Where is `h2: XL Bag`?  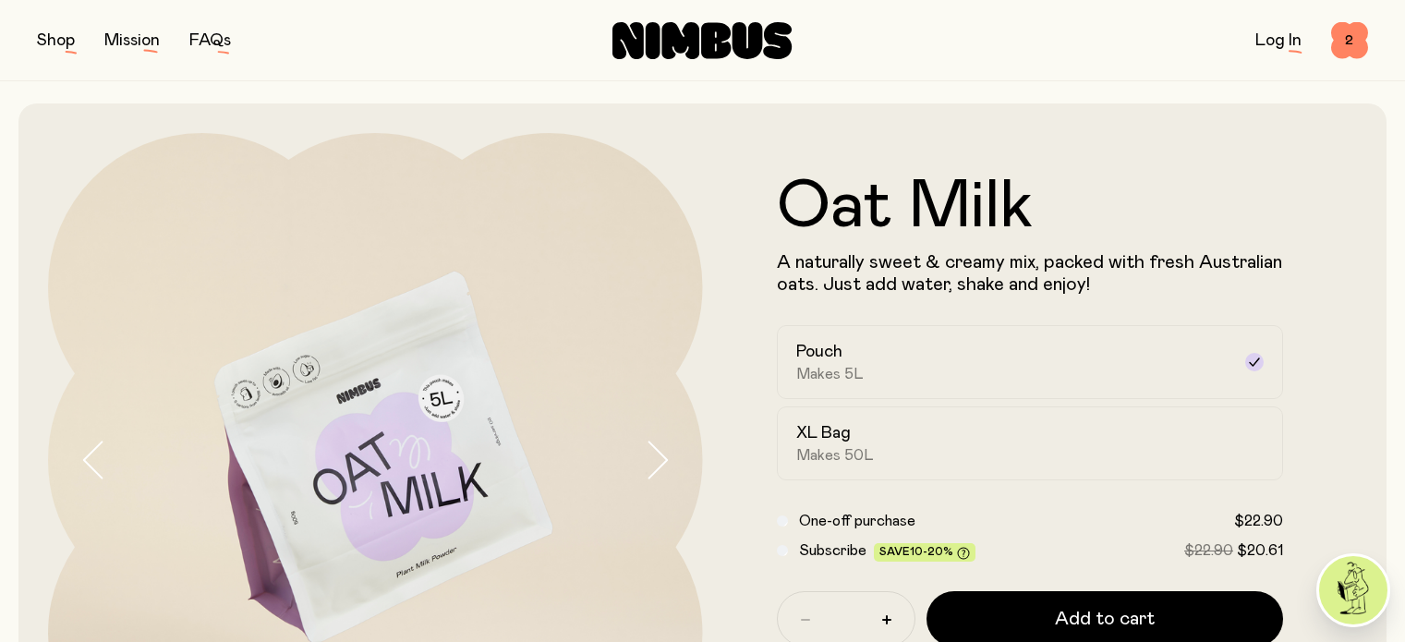 h2: XL Bag is located at coordinates (823, 433).